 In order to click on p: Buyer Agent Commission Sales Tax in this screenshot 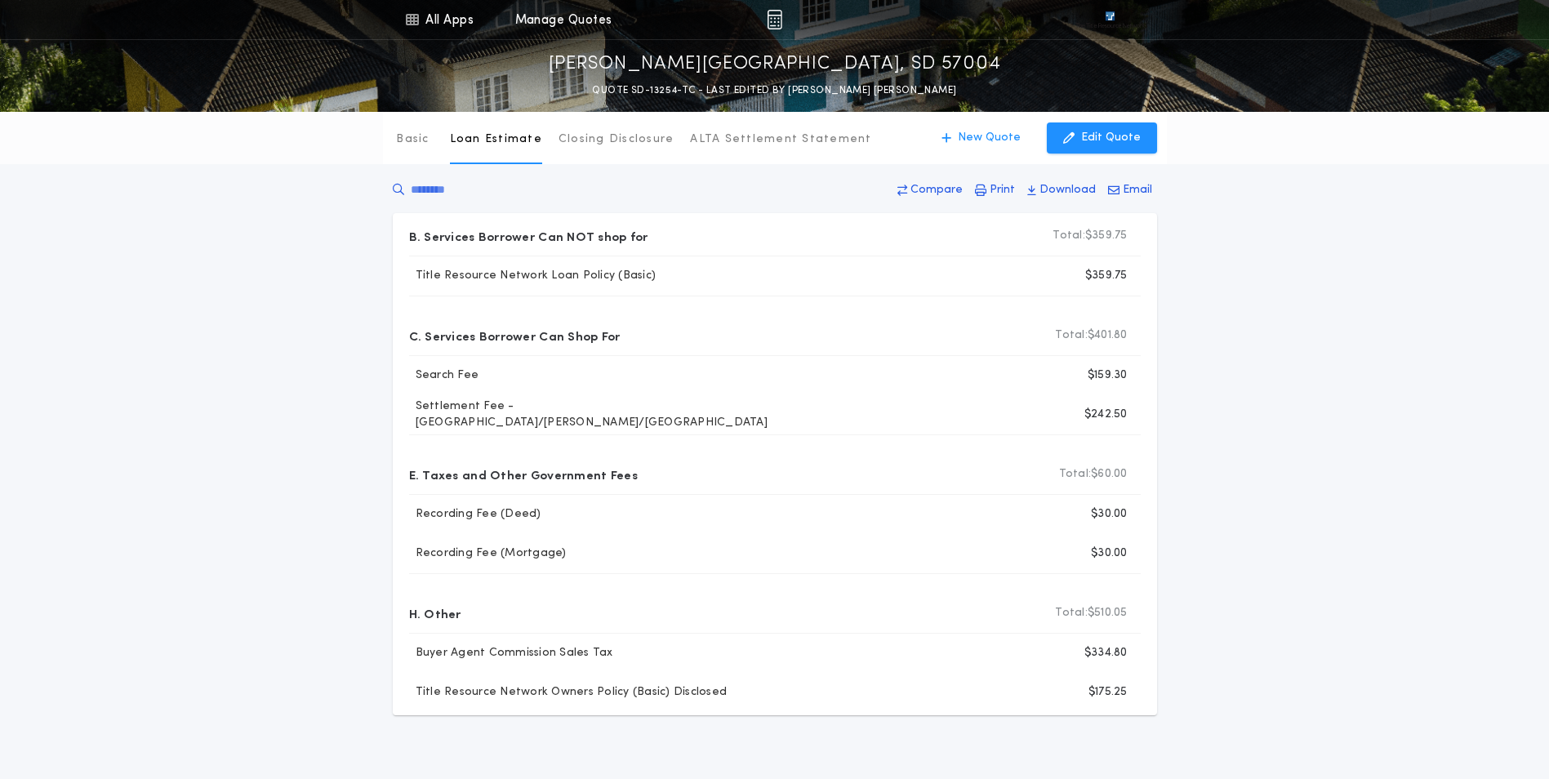, I will do `click(511, 653)`.